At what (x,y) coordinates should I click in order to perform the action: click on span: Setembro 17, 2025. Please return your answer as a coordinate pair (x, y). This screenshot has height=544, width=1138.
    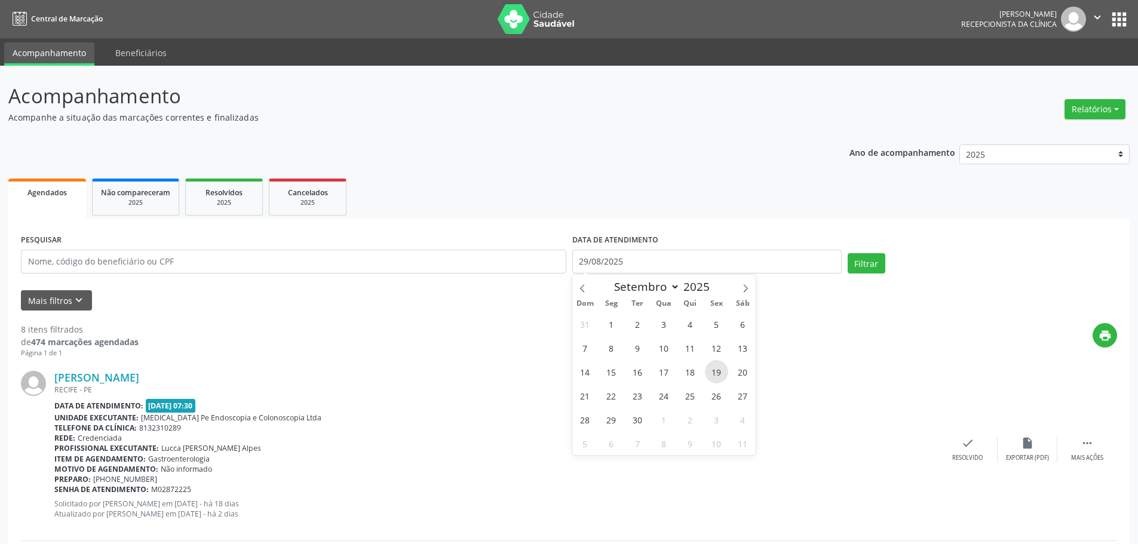
    Looking at the image, I should click on (664, 372).